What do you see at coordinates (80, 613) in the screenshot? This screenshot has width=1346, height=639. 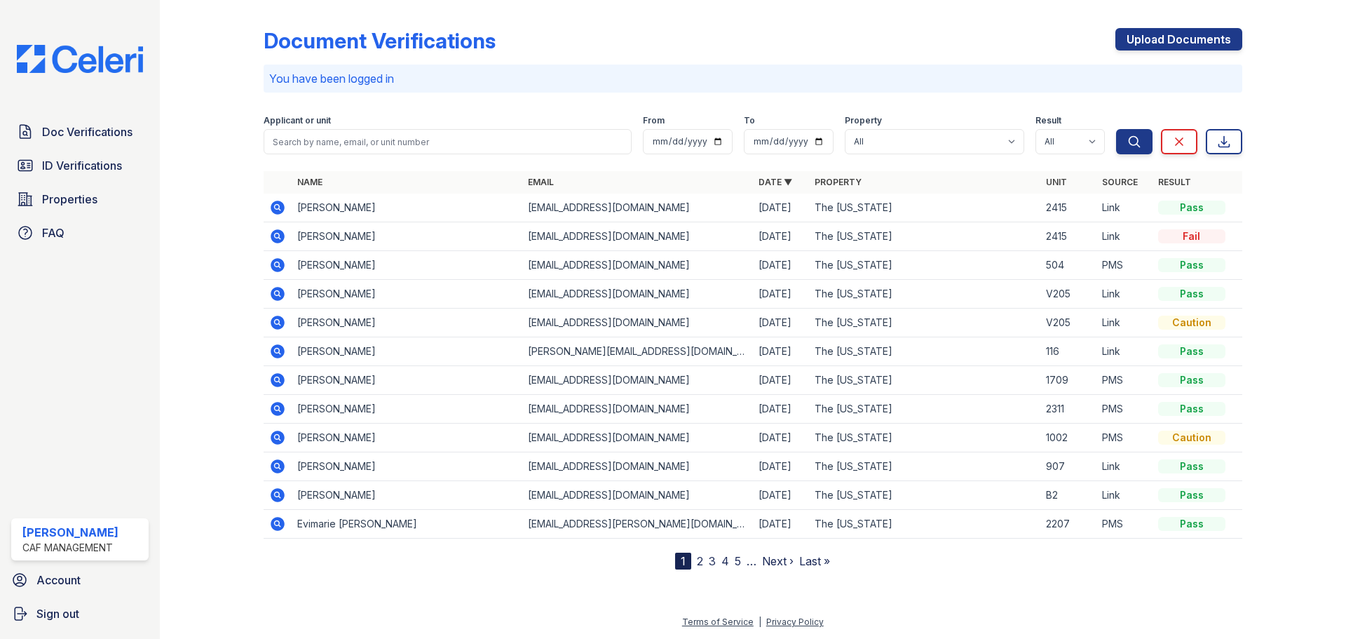 I see `a: Sign out` at bounding box center [80, 613].